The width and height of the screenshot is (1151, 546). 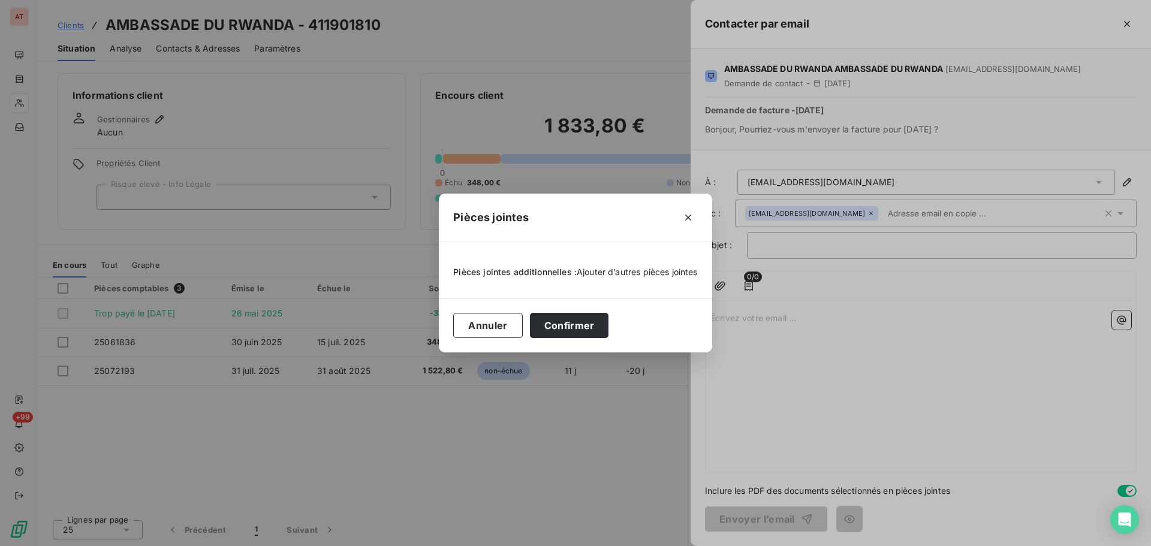 What do you see at coordinates (491, 218) in the screenshot?
I see `h5: Pièces jointes` at bounding box center [491, 218].